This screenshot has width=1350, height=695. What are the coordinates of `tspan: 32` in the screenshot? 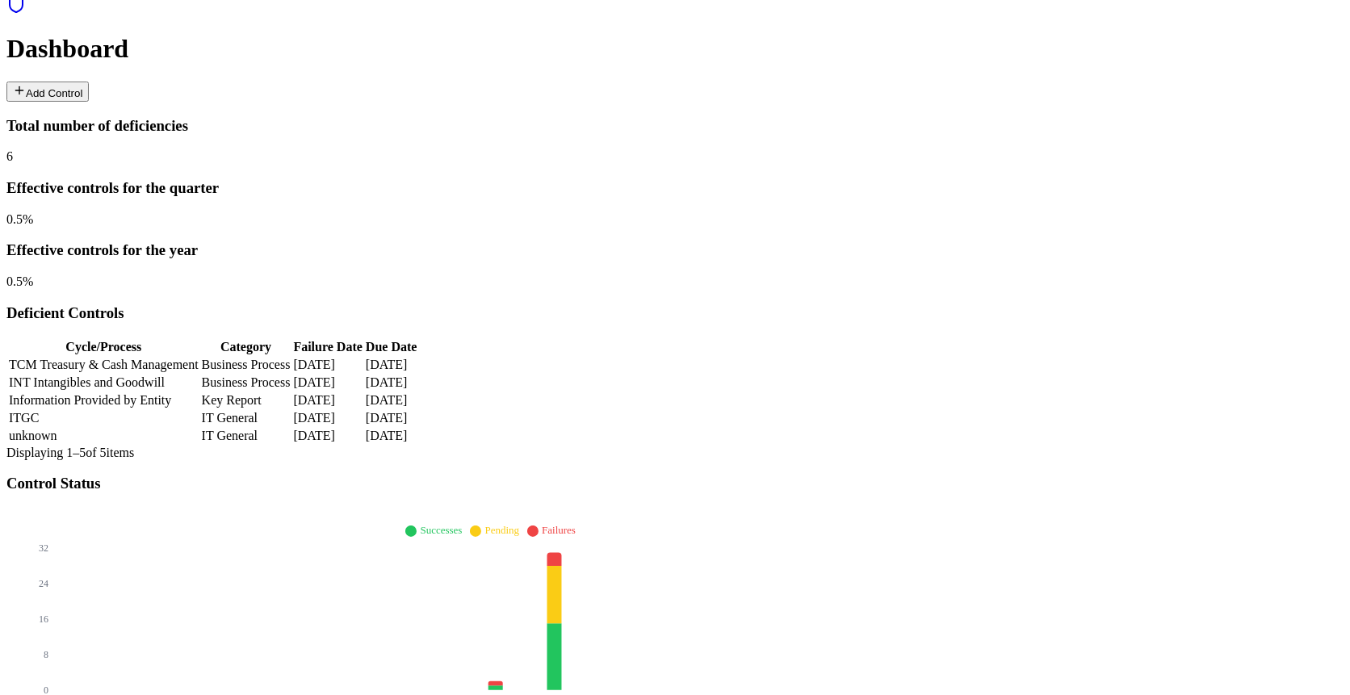 It's located at (44, 548).